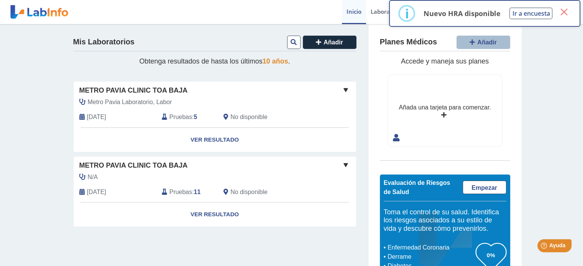  I want to click on span: N/A, so click(93, 177).